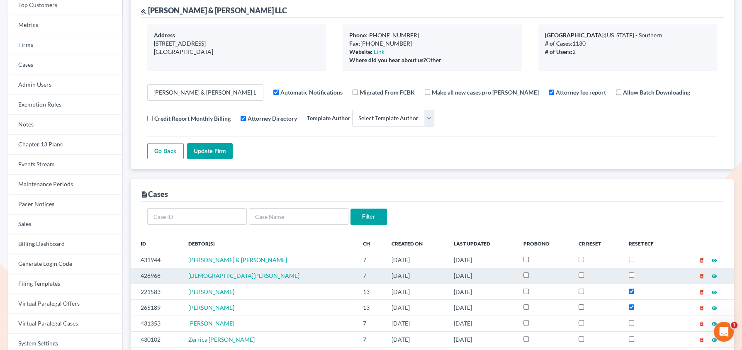 The height and width of the screenshot is (350, 742). What do you see at coordinates (734, 325) in the screenshot?
I see `span: 1` at bounding box center [734, 325].